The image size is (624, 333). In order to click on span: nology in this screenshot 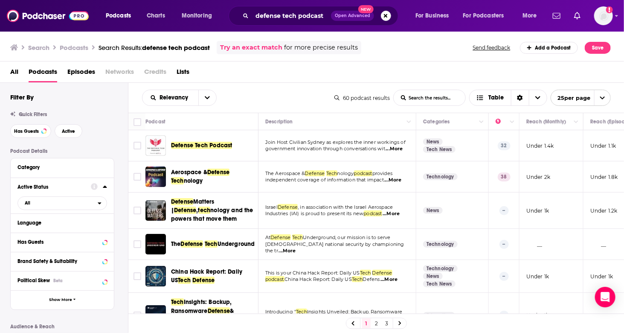, I will do `click(193, 180)`.